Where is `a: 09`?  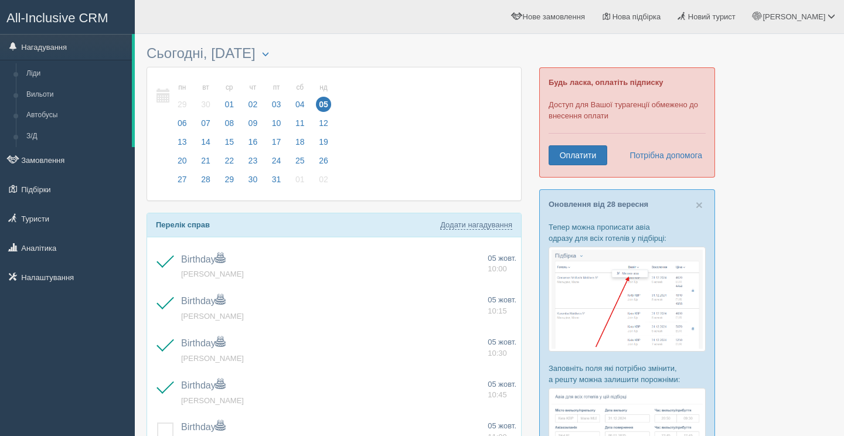
a: 09 is located at coordinates (253, 126).